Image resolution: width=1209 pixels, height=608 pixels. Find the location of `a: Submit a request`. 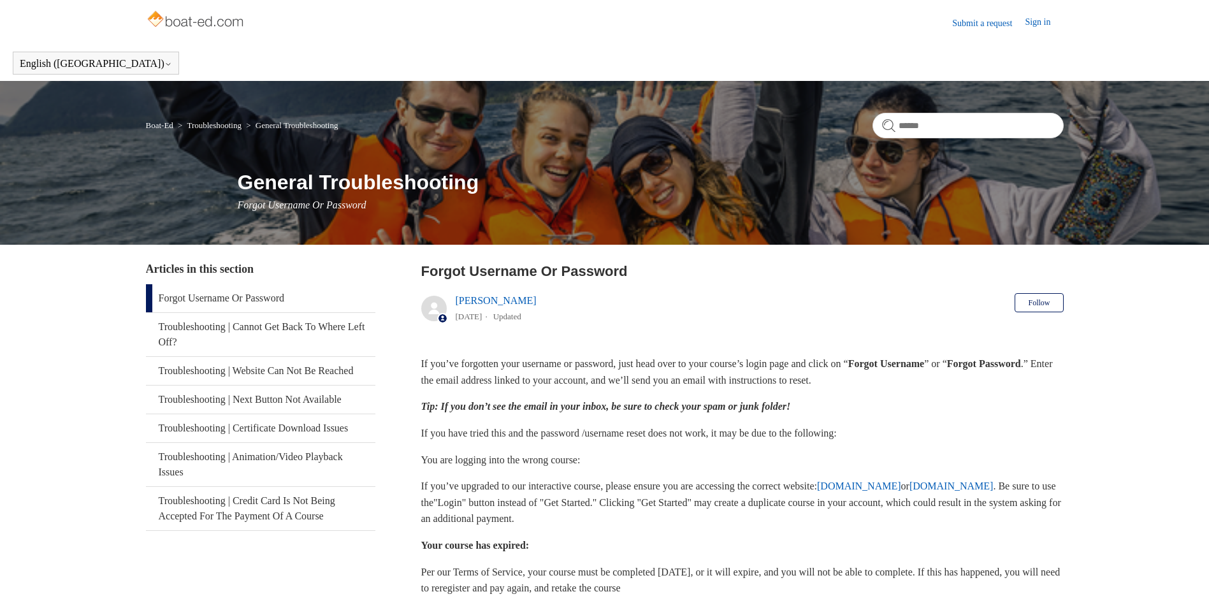

a: Submit a request is located at coordinates (988, 23).